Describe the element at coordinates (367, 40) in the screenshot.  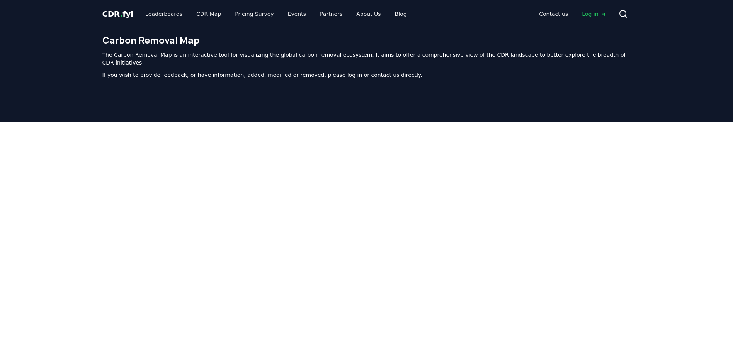
I see `h1: Carbon Removal Map` at that location.